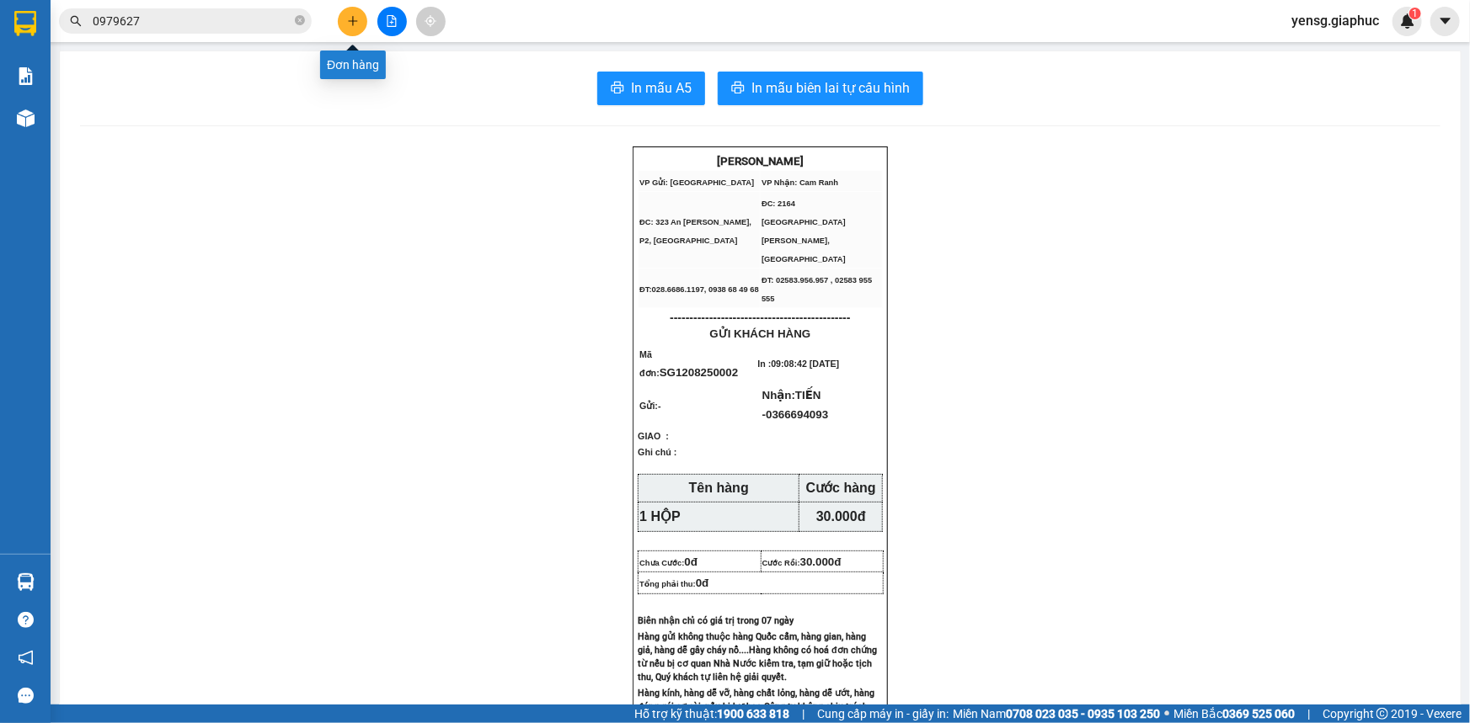 This screenshot has height=723, width=1470. Describe the element at coordinates (757, 657) in the screenshot. I see `span: Hàng gửi không thuộc hàng Quốc cấm, hàng gian, hàng giả, hàng dễ gây cháy nổ....Hàng không có hoá...` at that location.